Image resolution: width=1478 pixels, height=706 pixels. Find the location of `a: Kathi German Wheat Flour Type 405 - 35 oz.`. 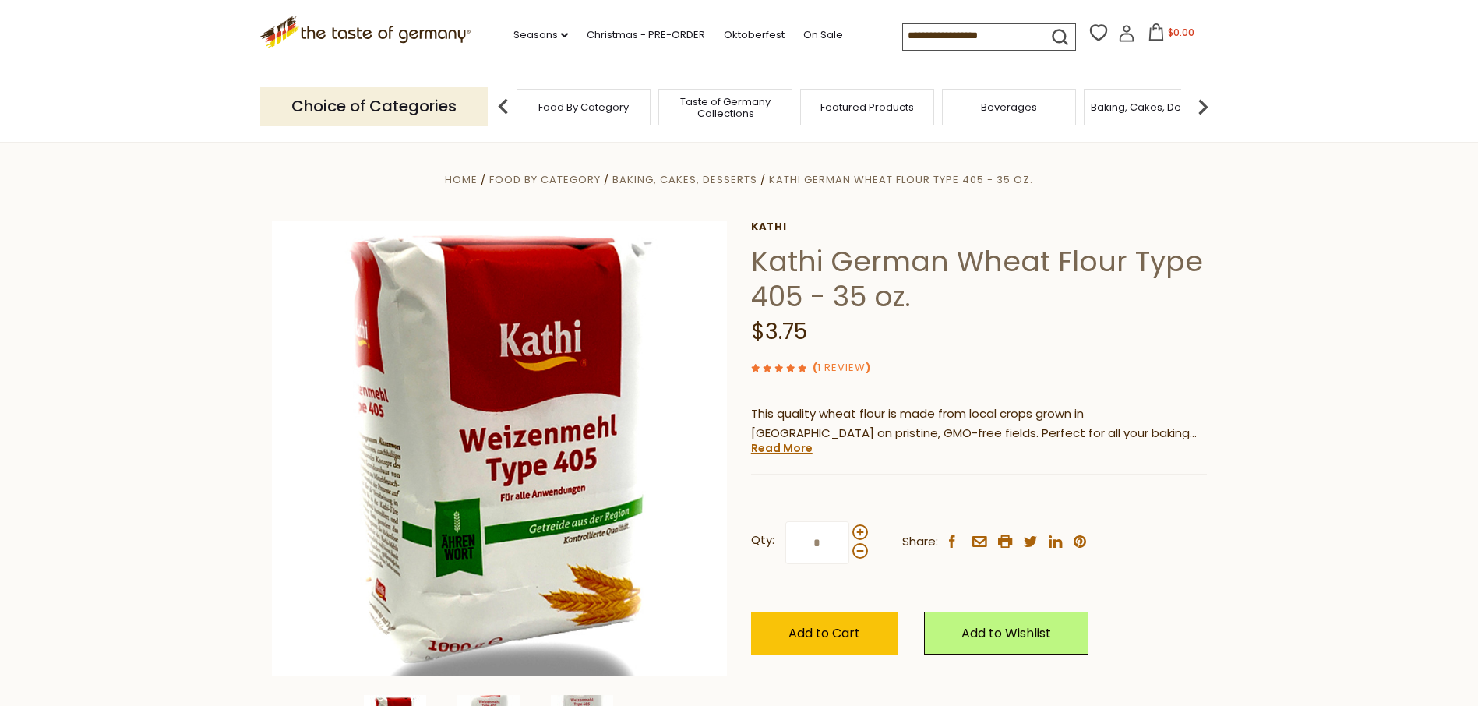

a: Kathi German Wheat Flour Type 405 - 35 oz. is located at coordinates (901, 179).